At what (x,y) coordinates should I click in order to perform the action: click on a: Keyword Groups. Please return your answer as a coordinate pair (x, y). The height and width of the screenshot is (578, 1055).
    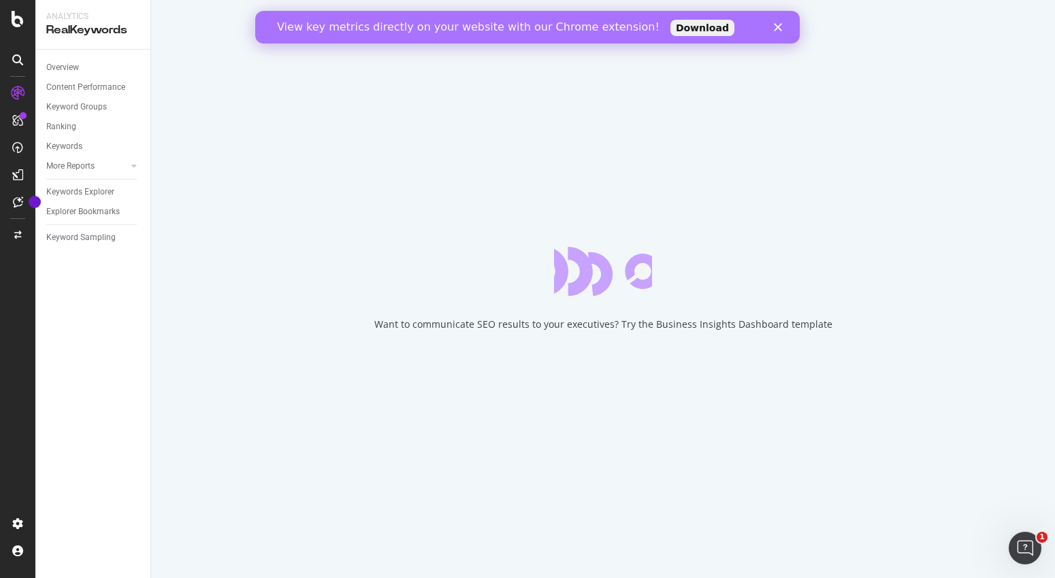
    Looking at the image, I should click on (93, 107).